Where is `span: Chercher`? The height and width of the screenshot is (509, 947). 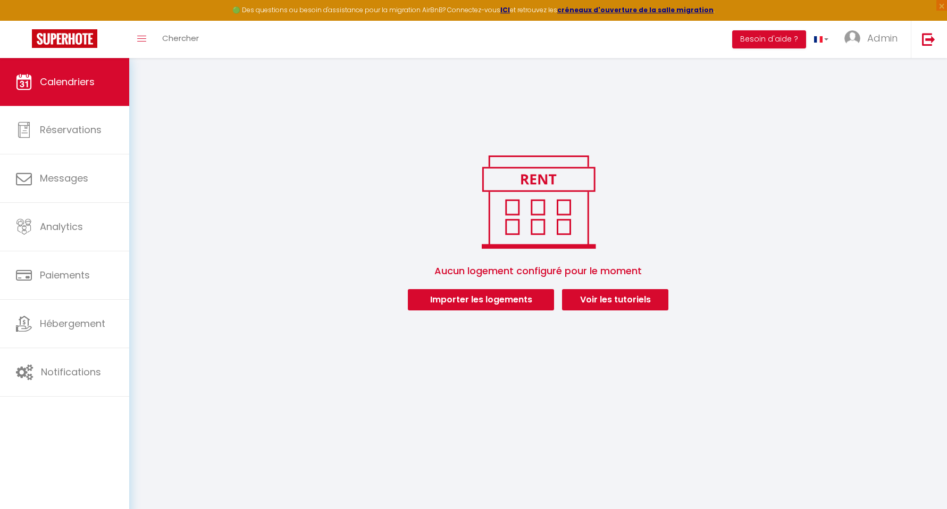
span: Chercher is located at coordinates (180, 38).